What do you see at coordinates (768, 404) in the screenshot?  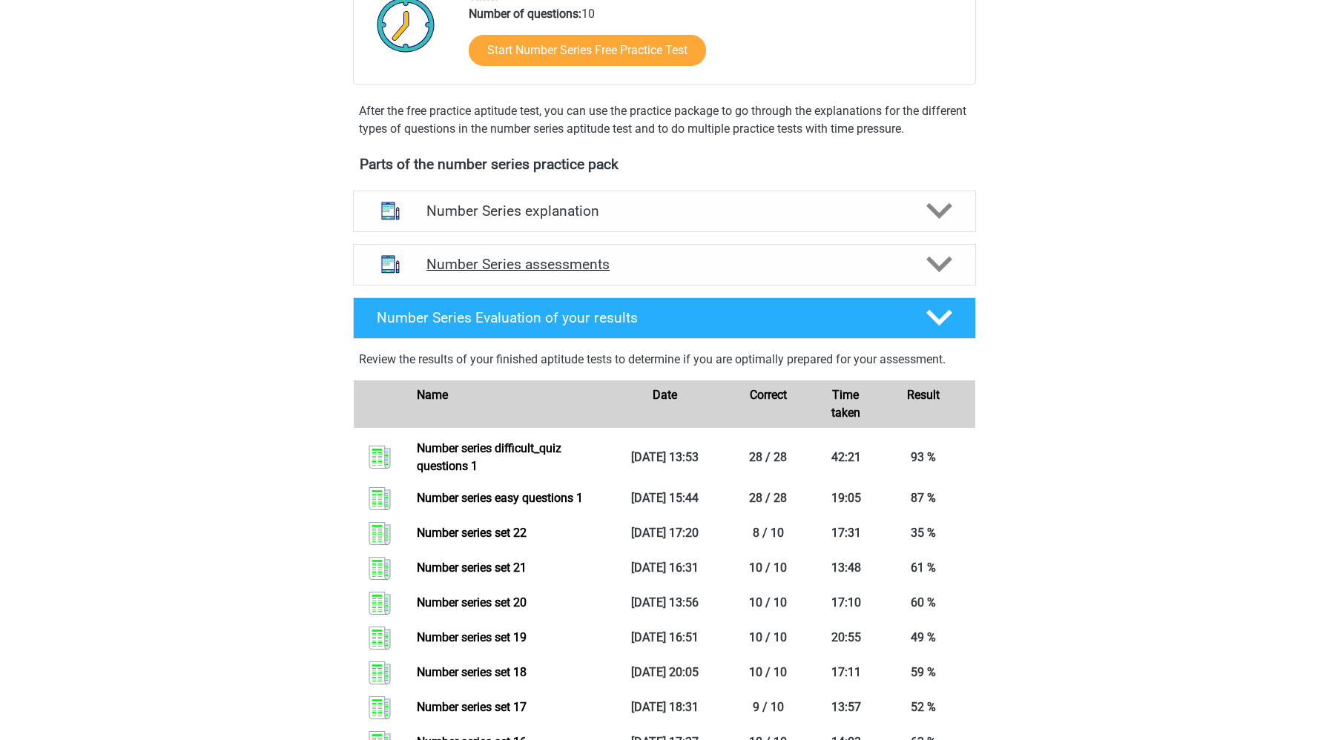 I see `div: Correct` at bounding box center [768, 404].